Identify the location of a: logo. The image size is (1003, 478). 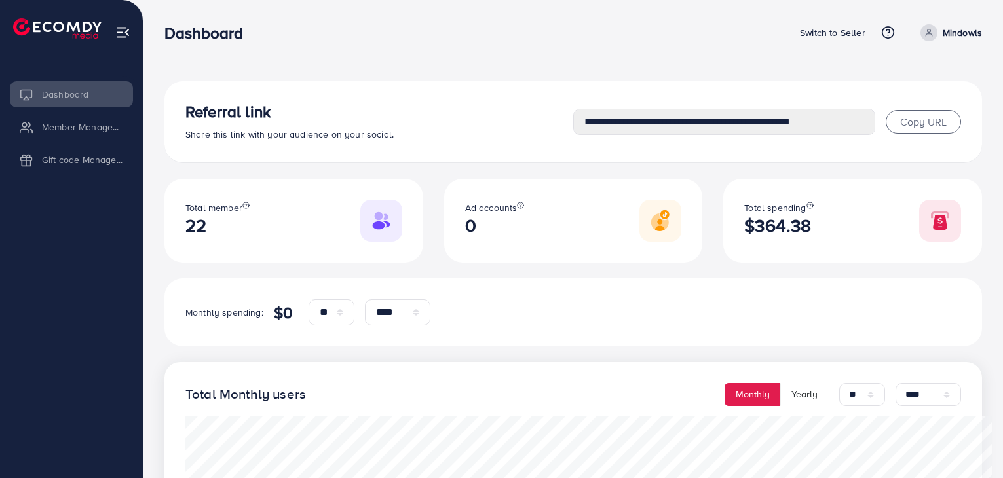
(57, 28).